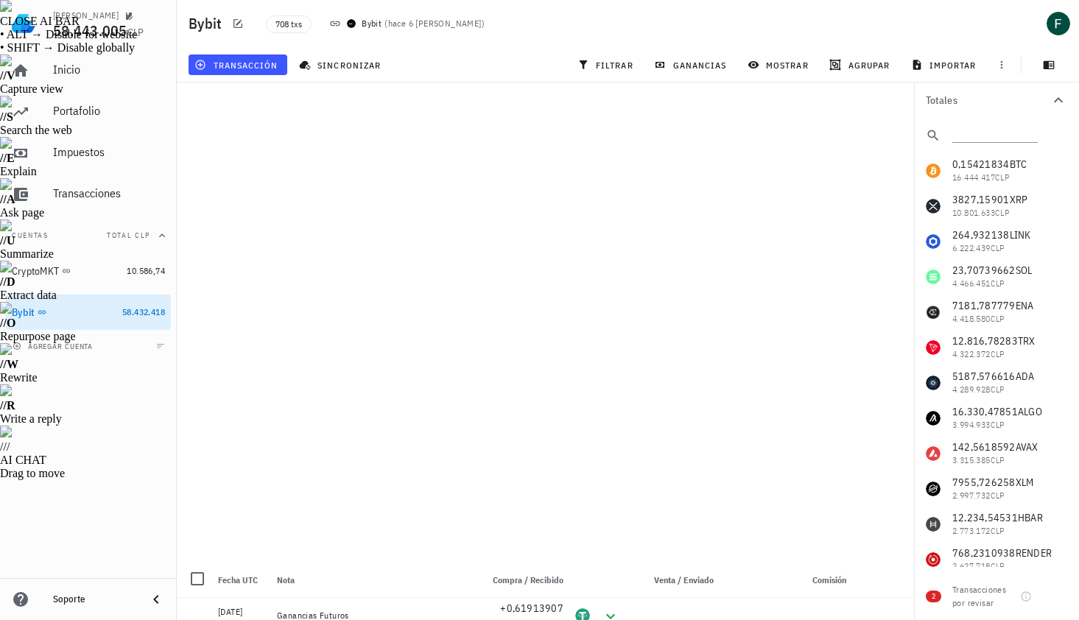 This screenshot has width=1079, height=620. What do you see at coordinates (528, 579) in the screenshot?
I see `span: Compra / Recibido` at bounding box center [528, 579].